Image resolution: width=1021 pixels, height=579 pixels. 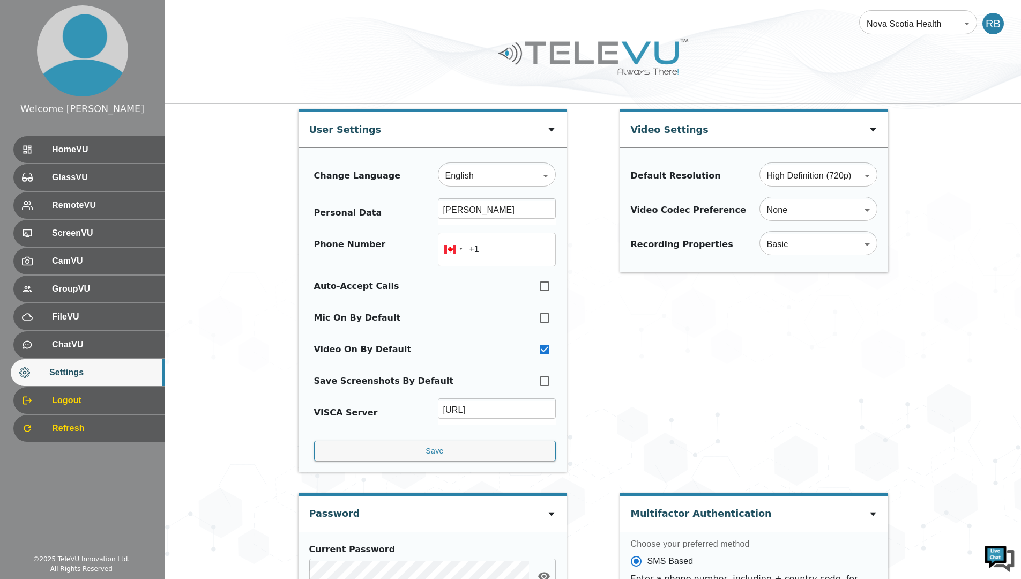 I want to click on div: Nova Scotia Health, so click(x=918, y=24).